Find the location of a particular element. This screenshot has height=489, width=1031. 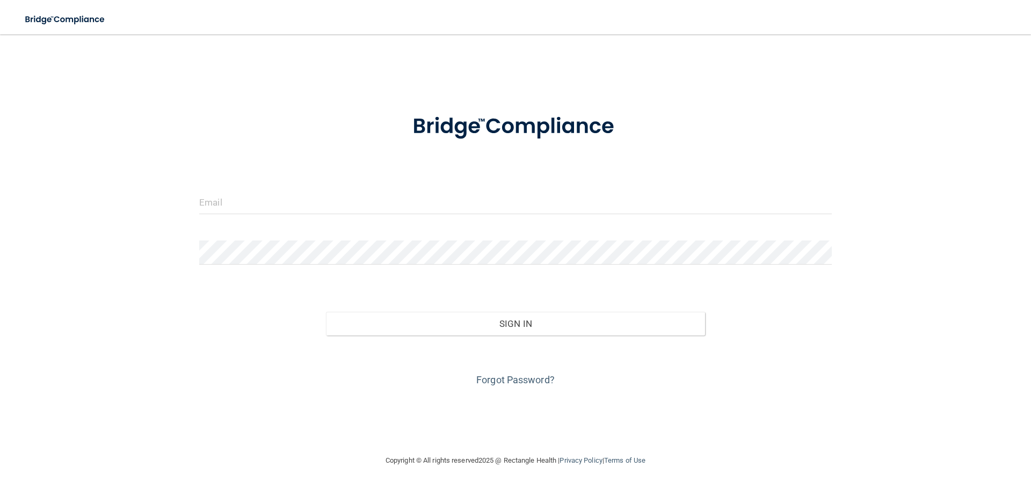

button: Sign In is located at coordinates (516, 324).